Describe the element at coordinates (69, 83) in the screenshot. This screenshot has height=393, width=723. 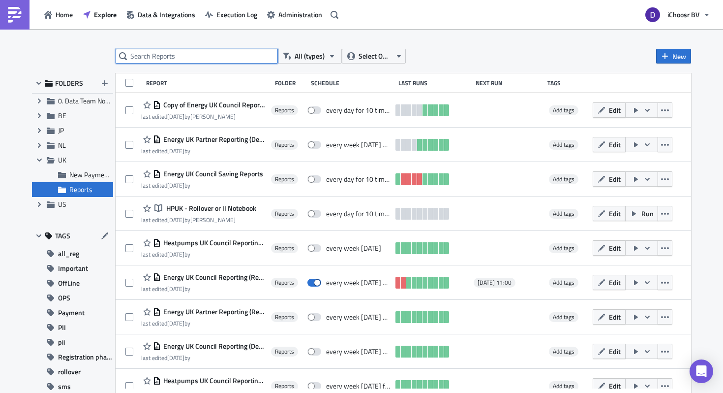
I see `span: FOLDERS` at that location.